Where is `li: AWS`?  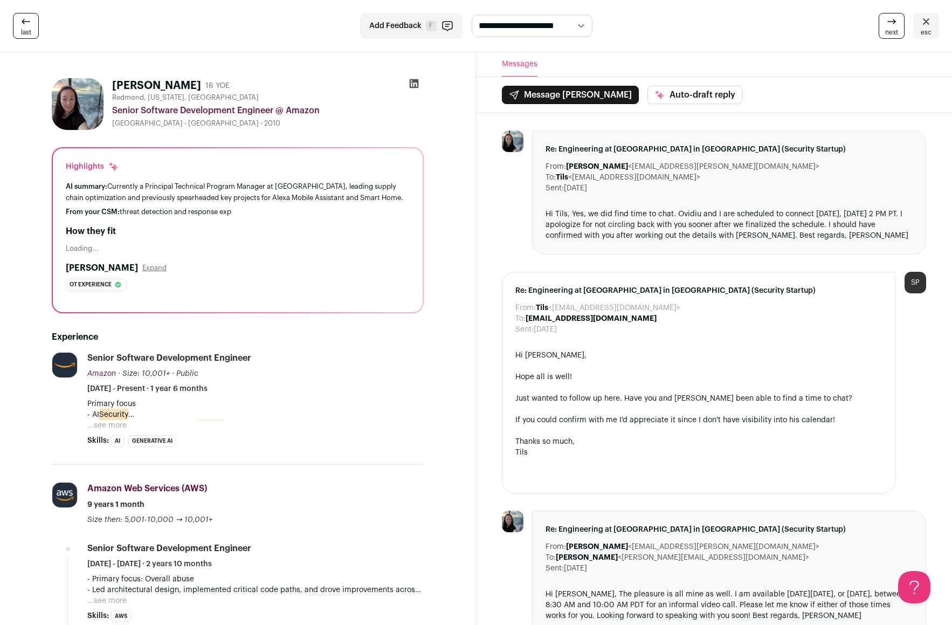
li: AWS is located at coordinates (121, 616).